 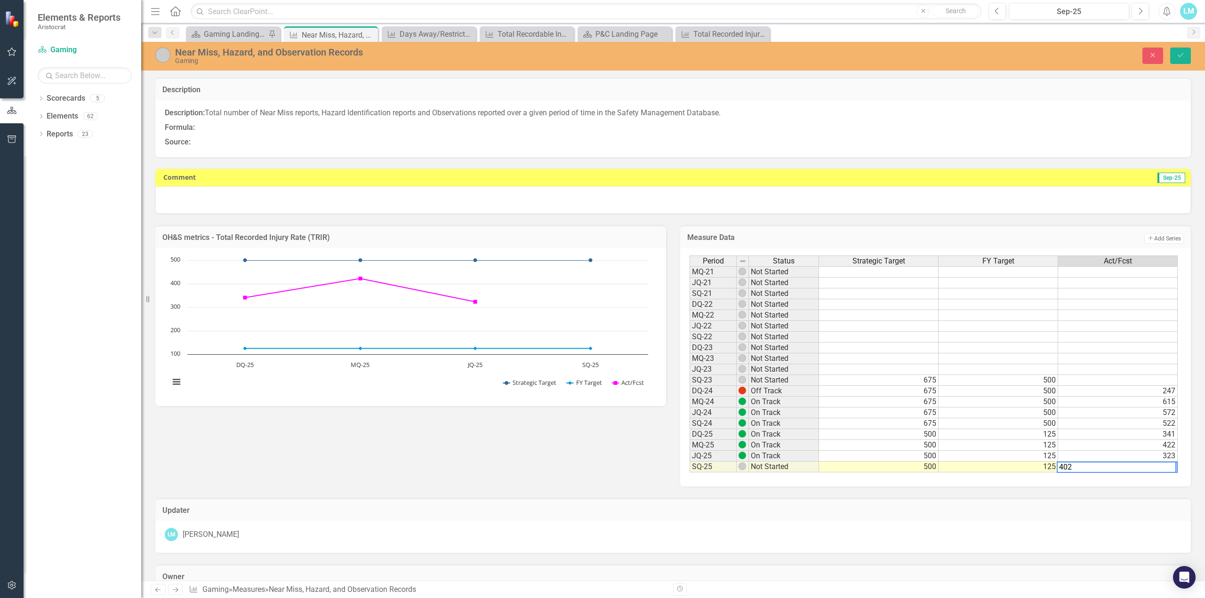 What do you see at coordinates (713, 283) in the screenshot?
I see `td: JQ-21` at bounding box center [713, 283].